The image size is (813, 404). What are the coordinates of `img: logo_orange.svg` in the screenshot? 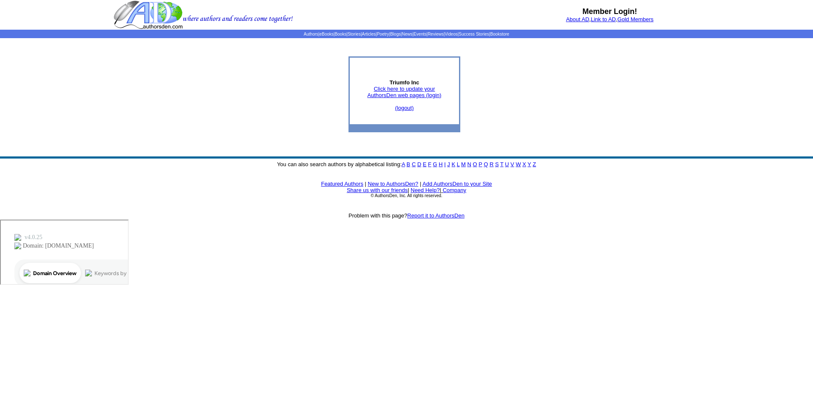 It's located at (17, 17).